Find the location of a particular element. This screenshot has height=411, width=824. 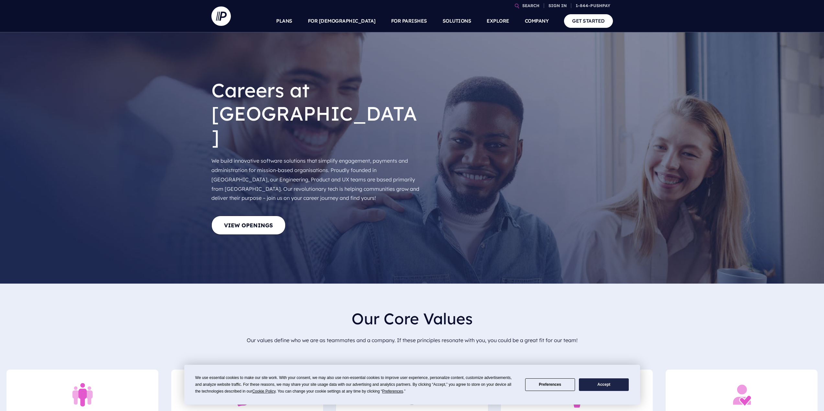

button: Preferences is located at coordinates (550, 385).